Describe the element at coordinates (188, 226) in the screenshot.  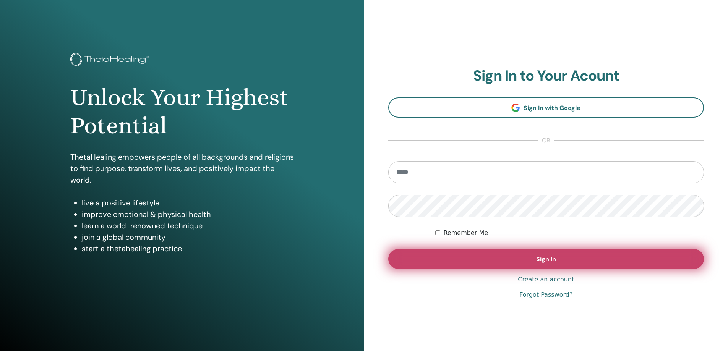
I see `li: learn a world-renowned technique` at that location.